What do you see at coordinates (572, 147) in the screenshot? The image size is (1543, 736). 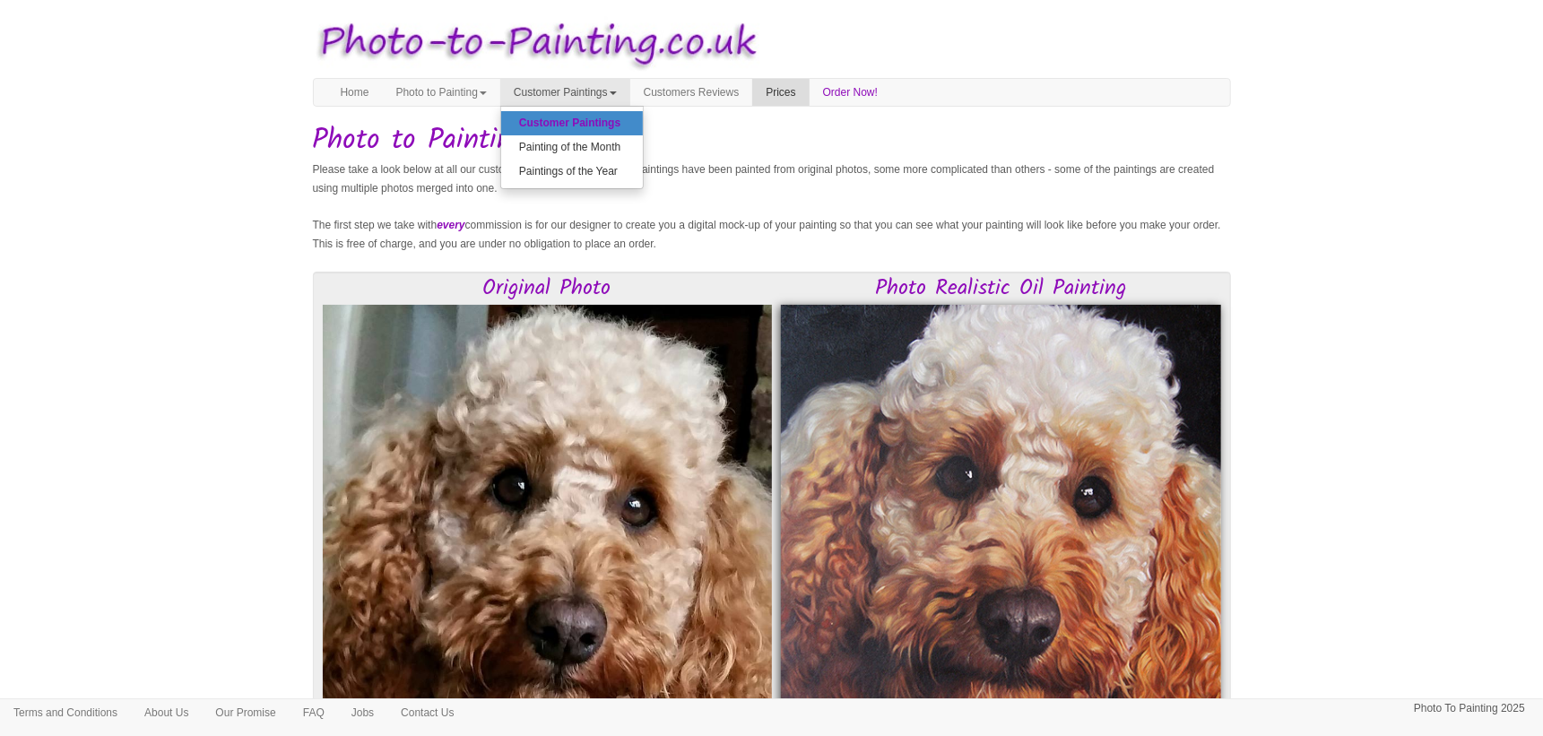 I see `a: Painting of the Month` at bounding box center [572, 147].